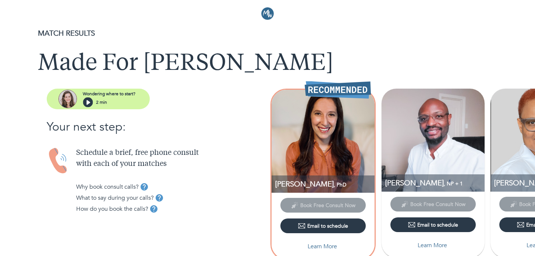  I want to click on img: Alexandra Lamm profile, so click(323, 141).